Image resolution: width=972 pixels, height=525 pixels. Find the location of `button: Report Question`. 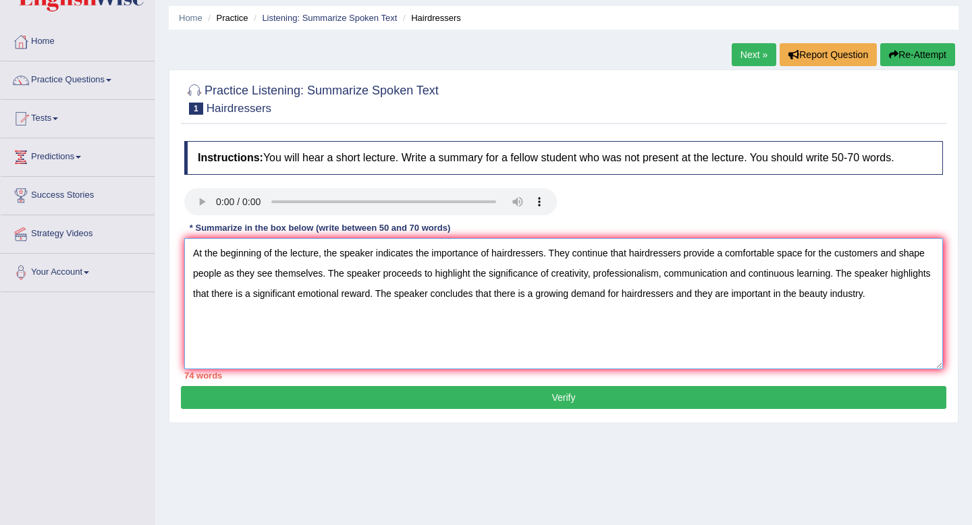

button: Report Question is located at coordinates (829, 55).